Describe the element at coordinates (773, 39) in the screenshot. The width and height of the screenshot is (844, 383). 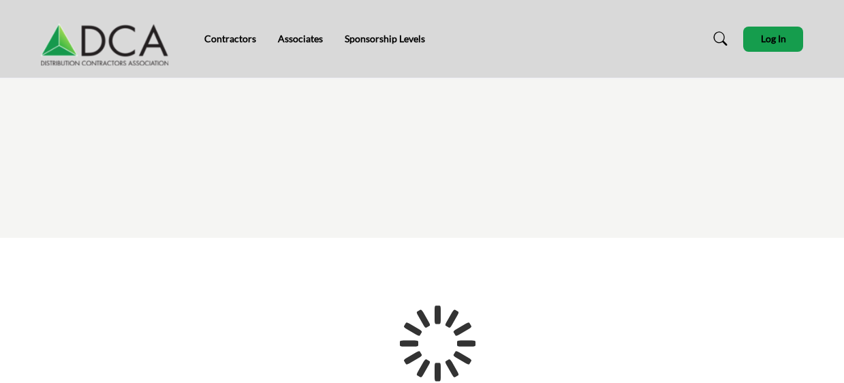
I see `button: Log In` at that location.